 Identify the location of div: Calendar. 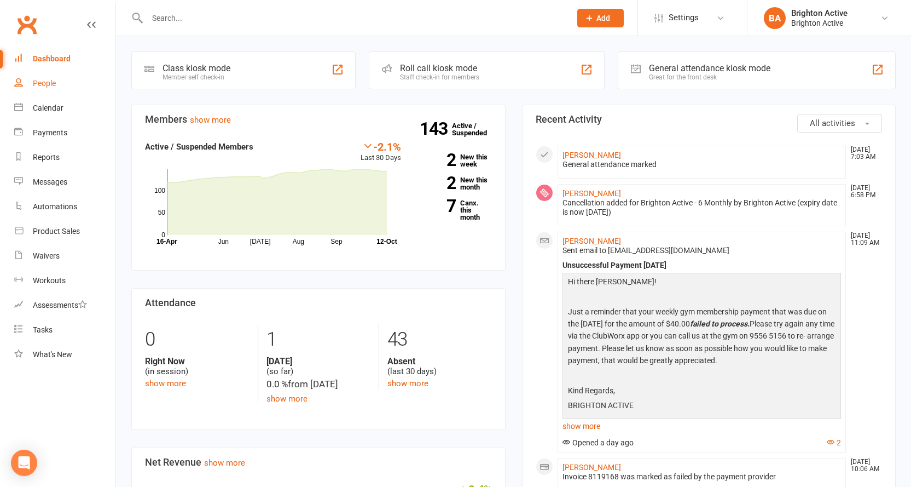
(48, 108).